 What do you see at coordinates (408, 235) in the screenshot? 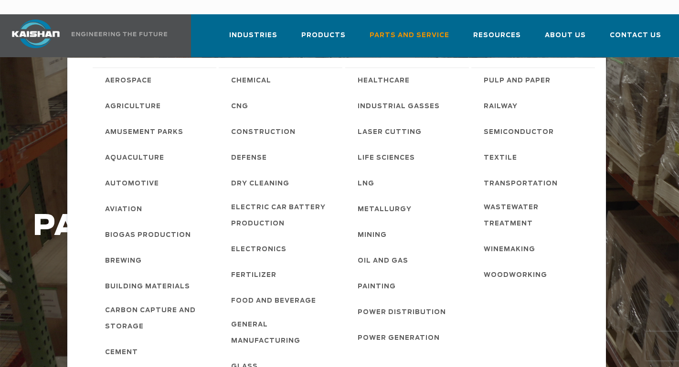
I see `a: Mining` at bounding box center [408, 235].